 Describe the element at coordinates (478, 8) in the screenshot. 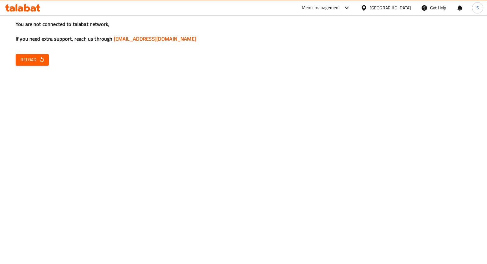

I see `span: S` at that location.